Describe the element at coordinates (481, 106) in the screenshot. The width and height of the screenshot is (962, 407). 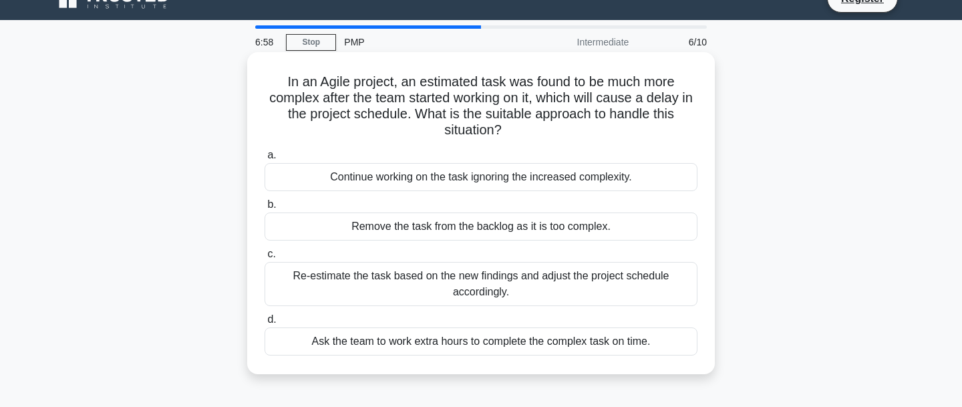
I see `h5: In an Agile project, an estimated task was found to be much more complex after the team started w...` at that location.